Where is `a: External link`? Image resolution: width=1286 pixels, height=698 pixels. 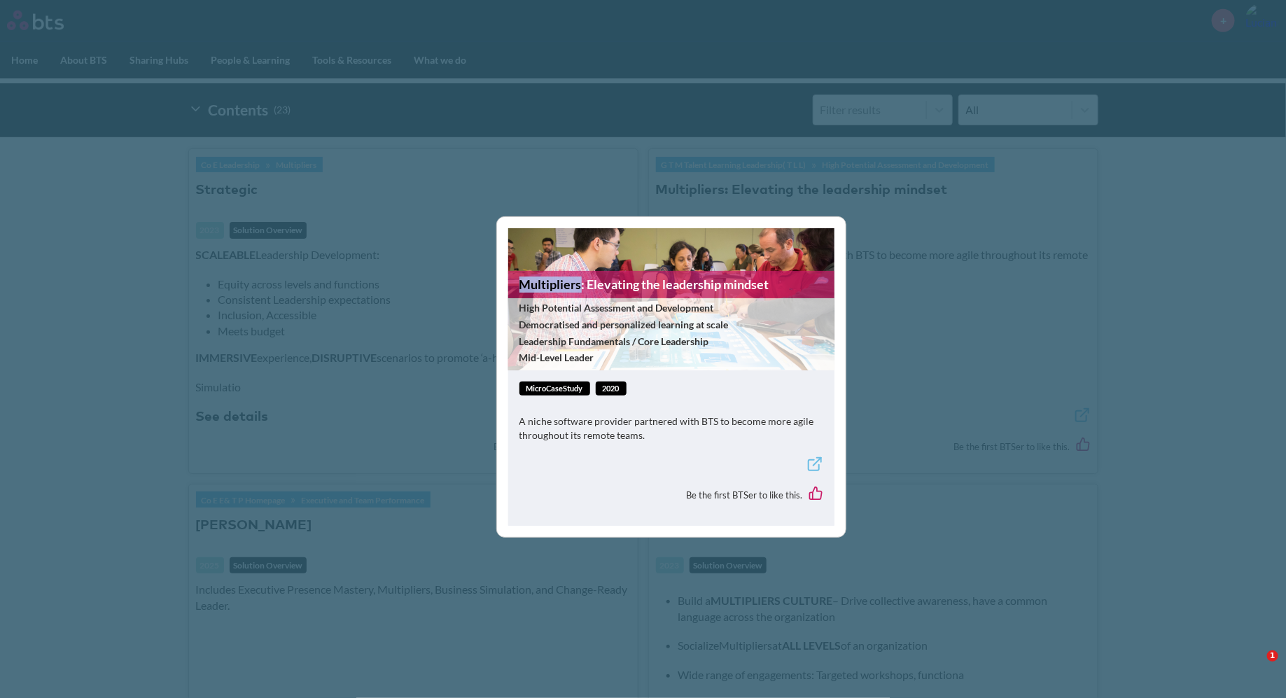
a: External link is located at coordinates (815, 466).